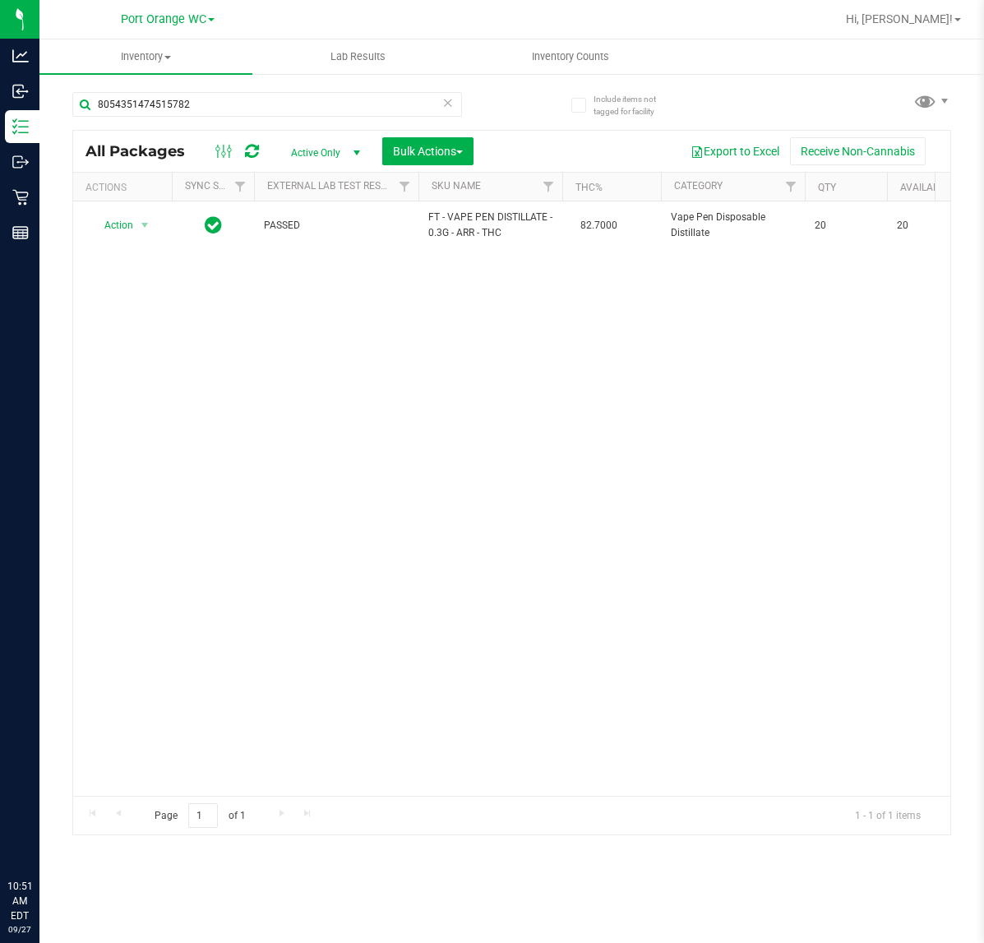  Describe the element at coordinates (21, 162) in the screenshot. I see `inline-svg: Outbound` at that location.